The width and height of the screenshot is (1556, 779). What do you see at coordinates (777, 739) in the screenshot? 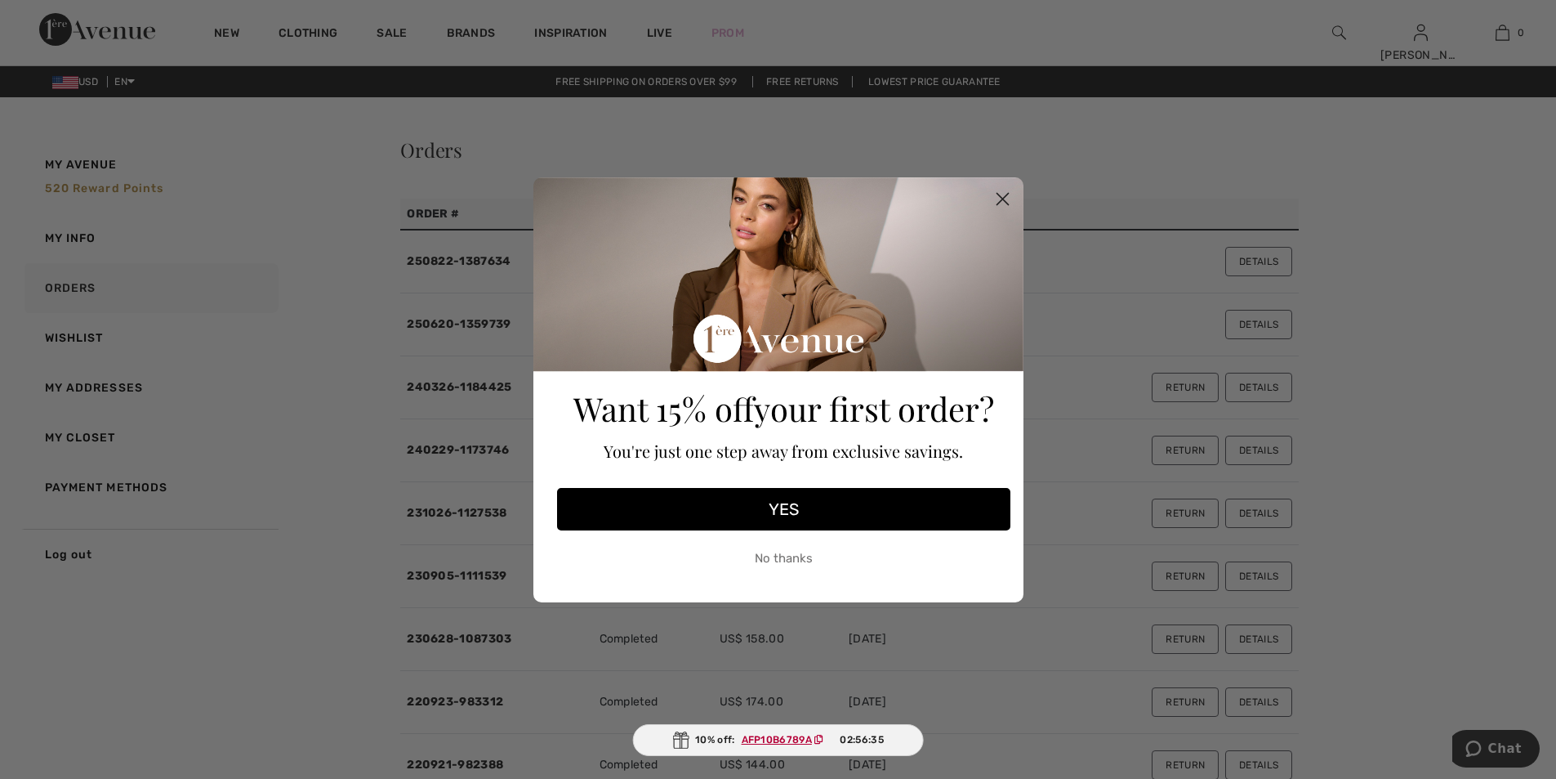
I see `ins: AFP10B6789A` at bounding box center [777, 739].